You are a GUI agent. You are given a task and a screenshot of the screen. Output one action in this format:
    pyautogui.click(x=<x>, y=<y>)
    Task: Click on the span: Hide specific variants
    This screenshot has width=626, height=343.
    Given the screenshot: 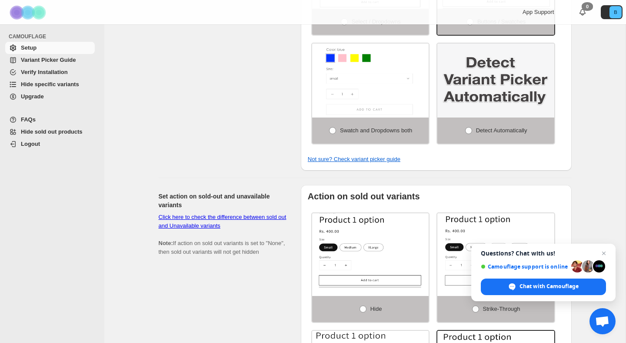 What is the action you would take?
    pyautogui.click(x=50, y=84)
    